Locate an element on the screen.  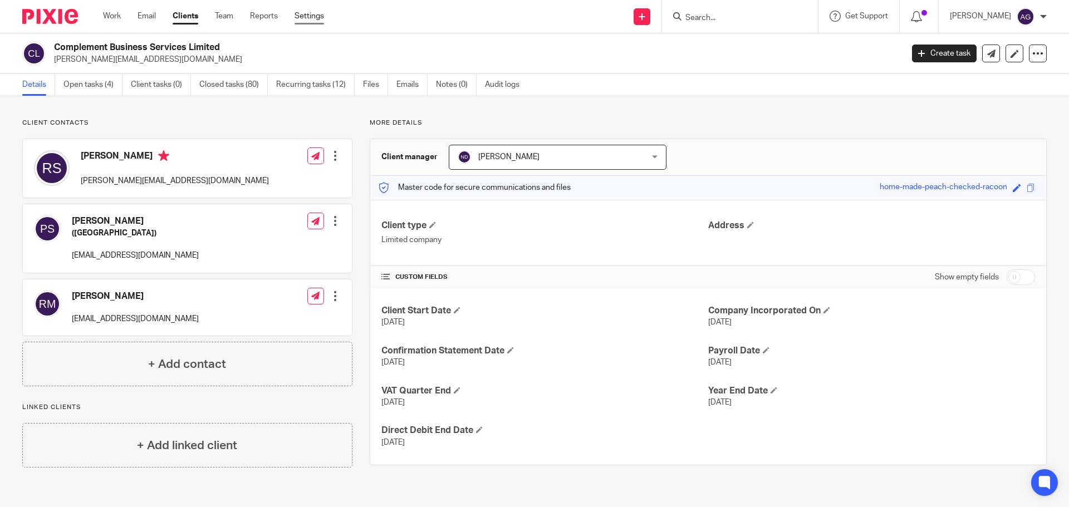
input: Search is located at coordinates (735, 18).